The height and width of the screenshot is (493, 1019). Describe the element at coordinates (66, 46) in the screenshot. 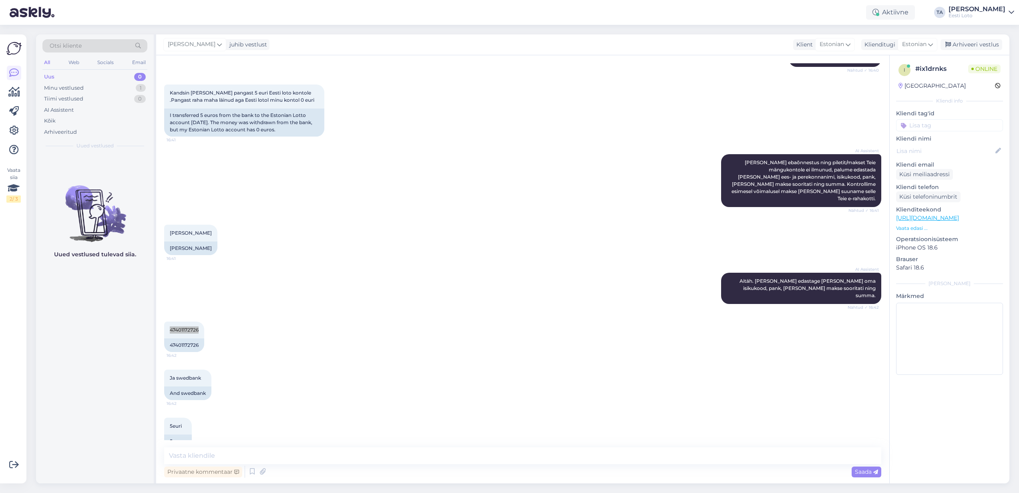

I see `span: Otsi kliente` at that location.